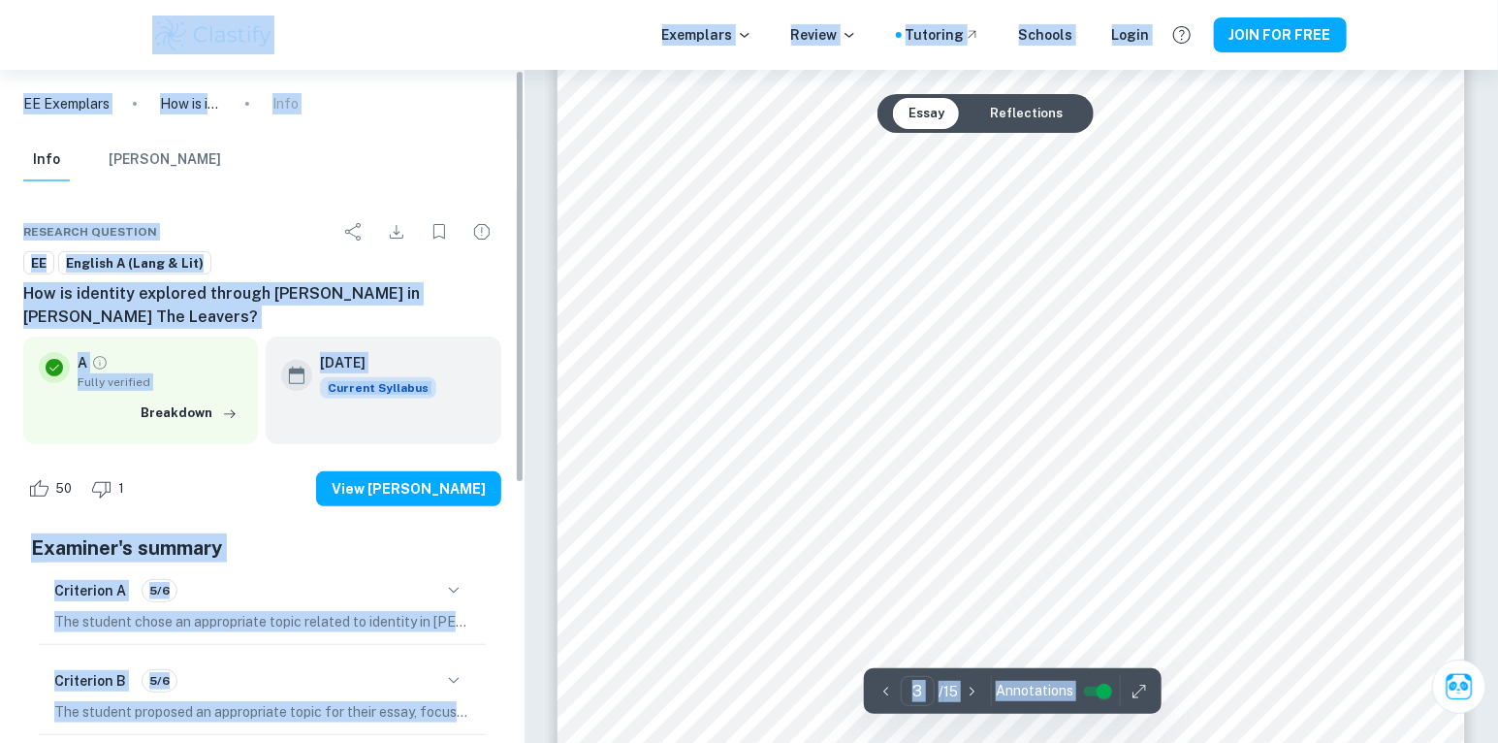 The image size is (1498, 743). I want to click on span: Current Syllabus, so click(378, 388).